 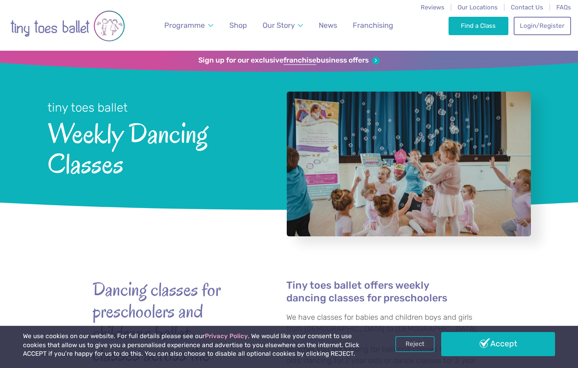 What do you see at coordinates (238, 25) in the screenshot?
I see `a: Shop` at bounding box center [238, 25].